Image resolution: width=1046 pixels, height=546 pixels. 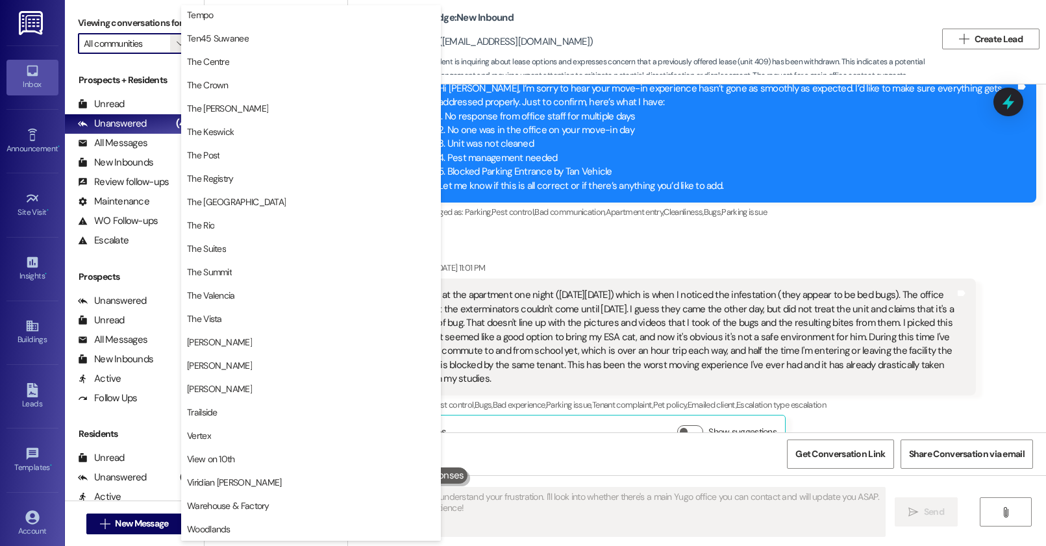 I want to click on span: Bad experience ,, so click(x=519, y=404).